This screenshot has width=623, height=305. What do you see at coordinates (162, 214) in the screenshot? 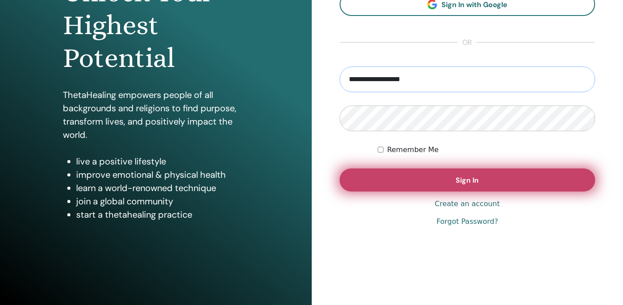
I see `li: start a thetahealing practice` at bounding box center [162, 214].